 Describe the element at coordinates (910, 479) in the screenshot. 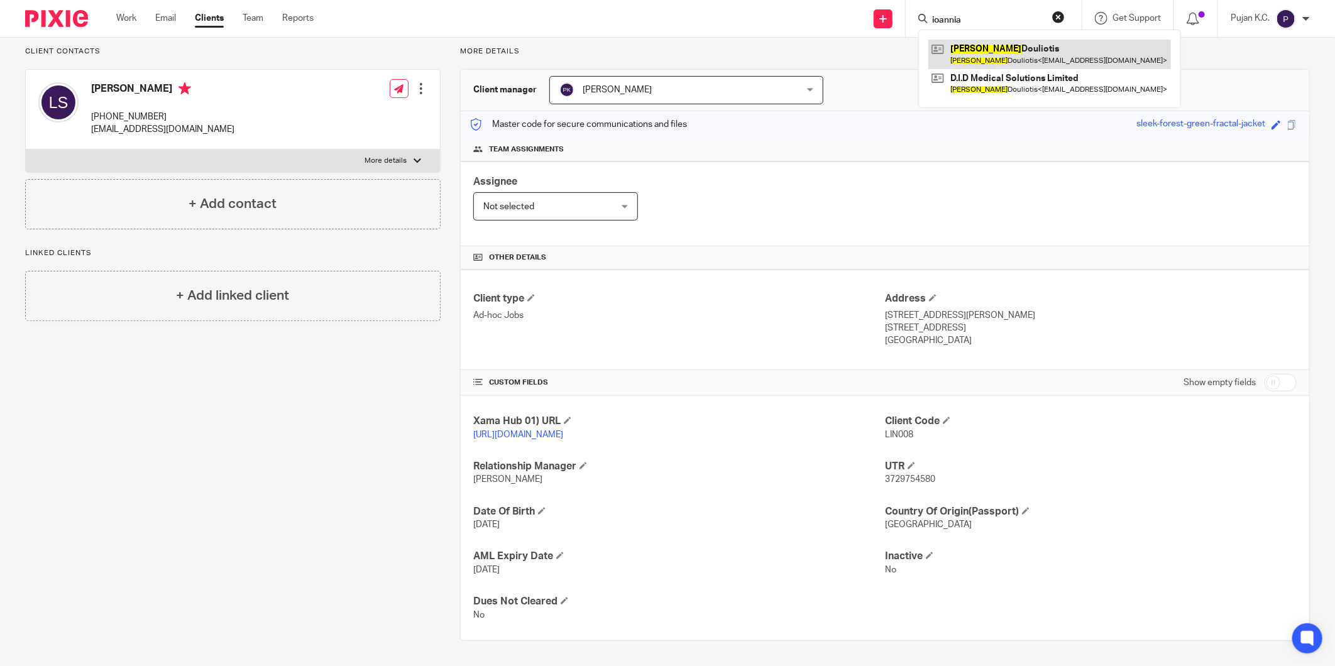

I see `span: 3729754580` at that location.